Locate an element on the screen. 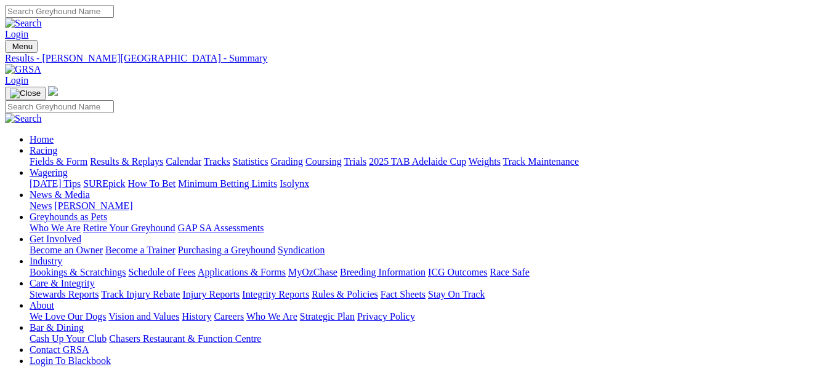  a: SUREpick is located at coordinates (104, 183).